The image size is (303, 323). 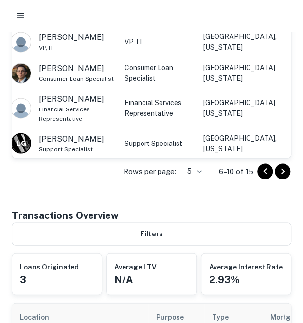 What do you see at coordinates (21, 73) in the screenshot?
I see `img: 1594943484511` at bounding box center [21, 73].